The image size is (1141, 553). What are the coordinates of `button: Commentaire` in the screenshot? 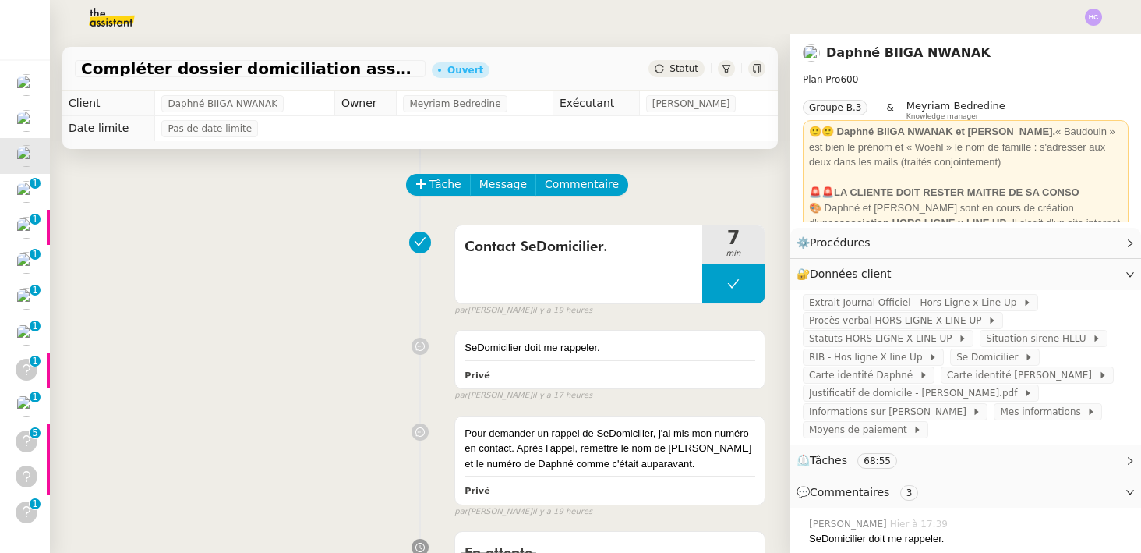 It's located at (582, 185).